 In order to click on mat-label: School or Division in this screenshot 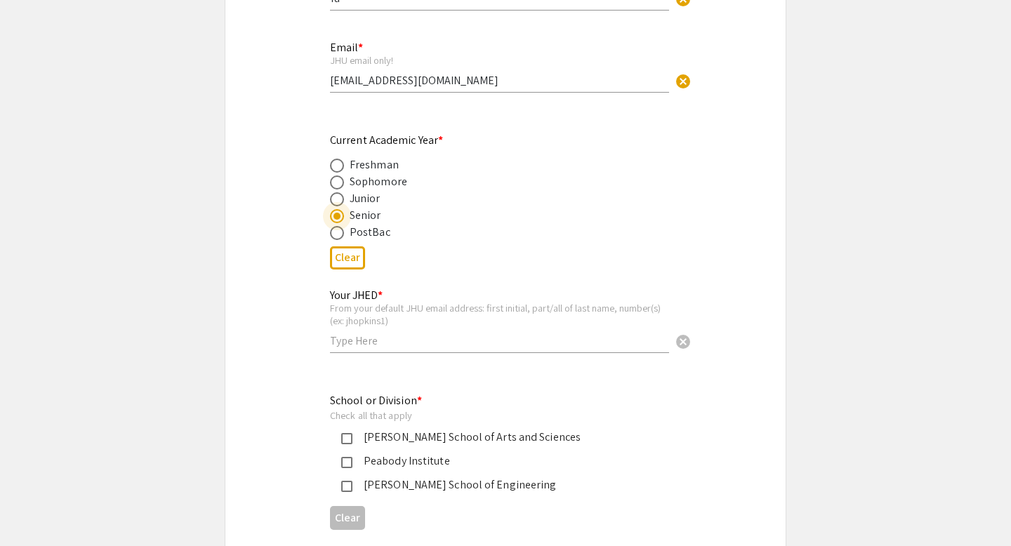, I will do `click(376, 400)`.